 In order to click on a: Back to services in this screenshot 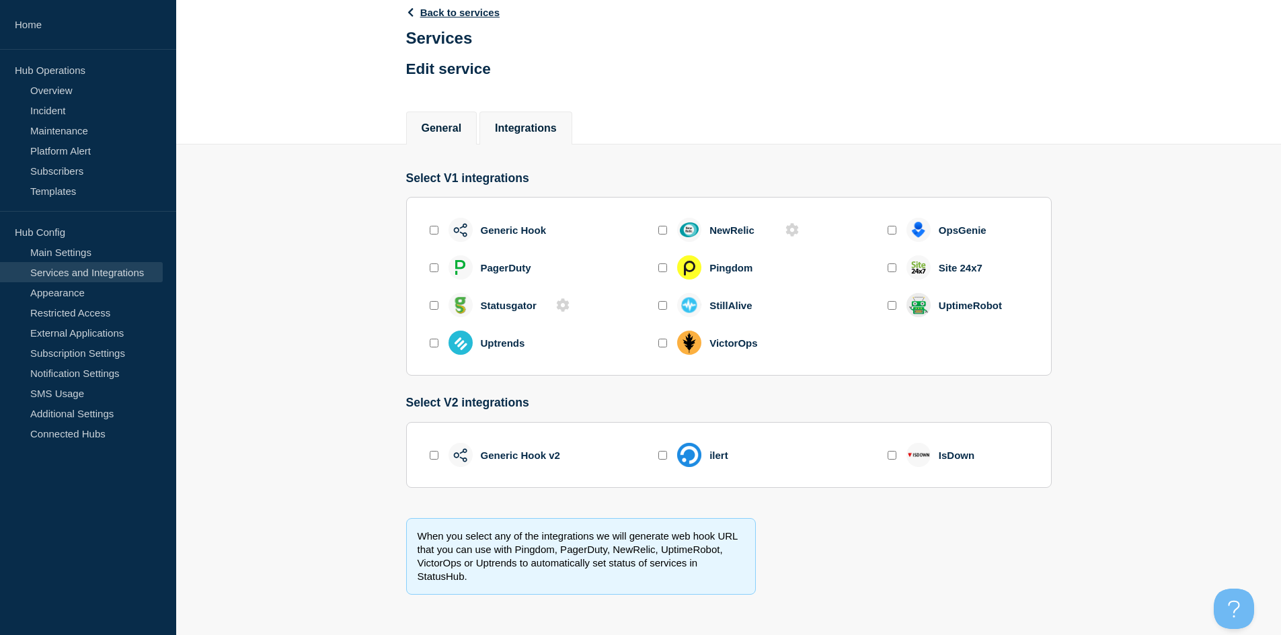, I will do `click(453, 12)`.